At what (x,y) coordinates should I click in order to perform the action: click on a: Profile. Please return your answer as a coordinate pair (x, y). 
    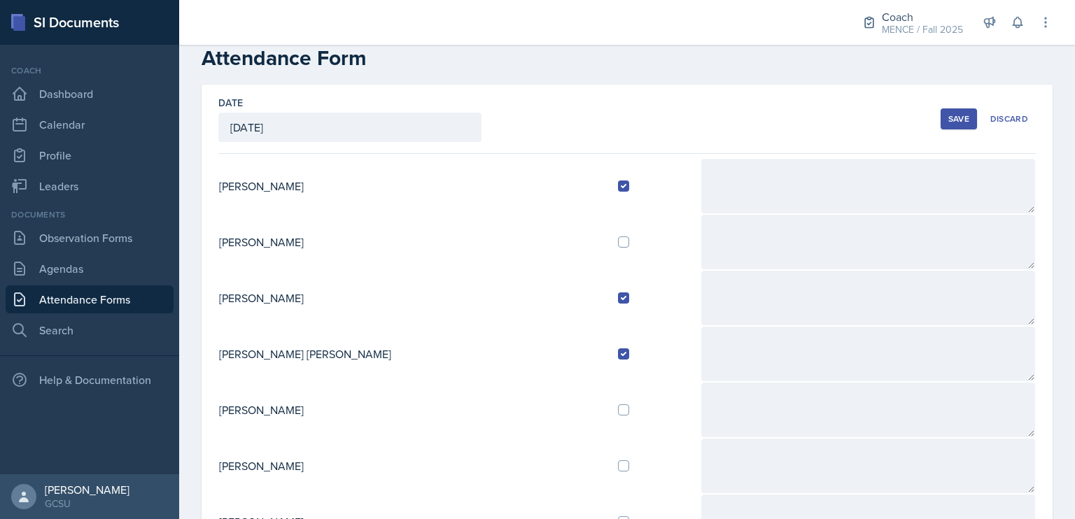
    Looking at the image, I should click on (90, 155).